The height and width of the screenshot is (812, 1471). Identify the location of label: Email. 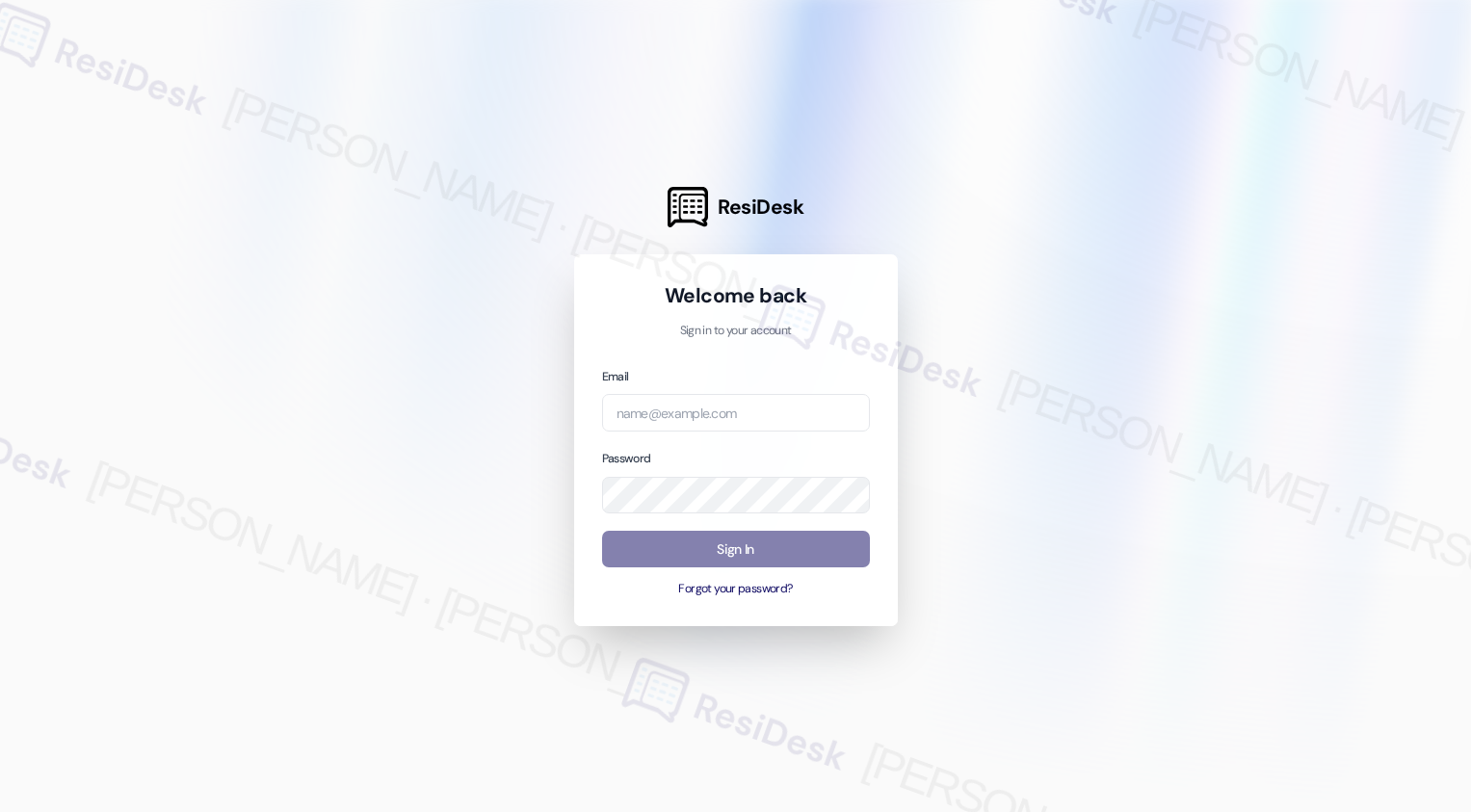
(615, 377).